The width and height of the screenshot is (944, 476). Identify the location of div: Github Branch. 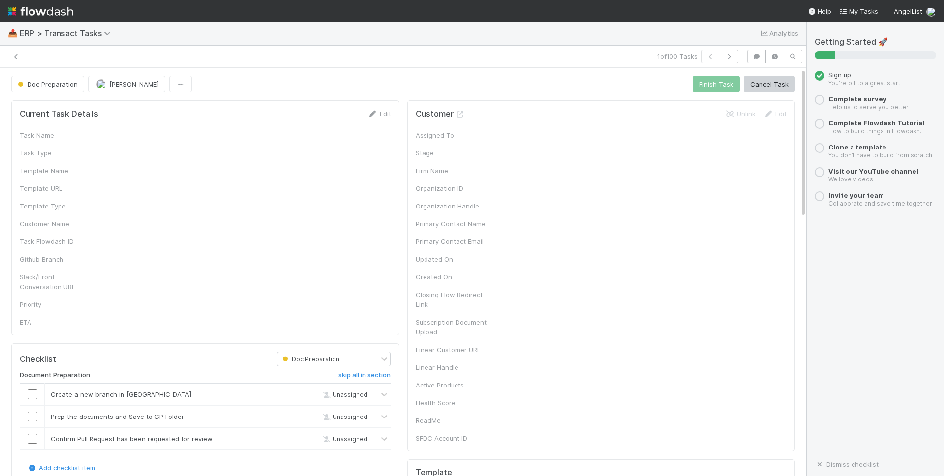
(57, 259).